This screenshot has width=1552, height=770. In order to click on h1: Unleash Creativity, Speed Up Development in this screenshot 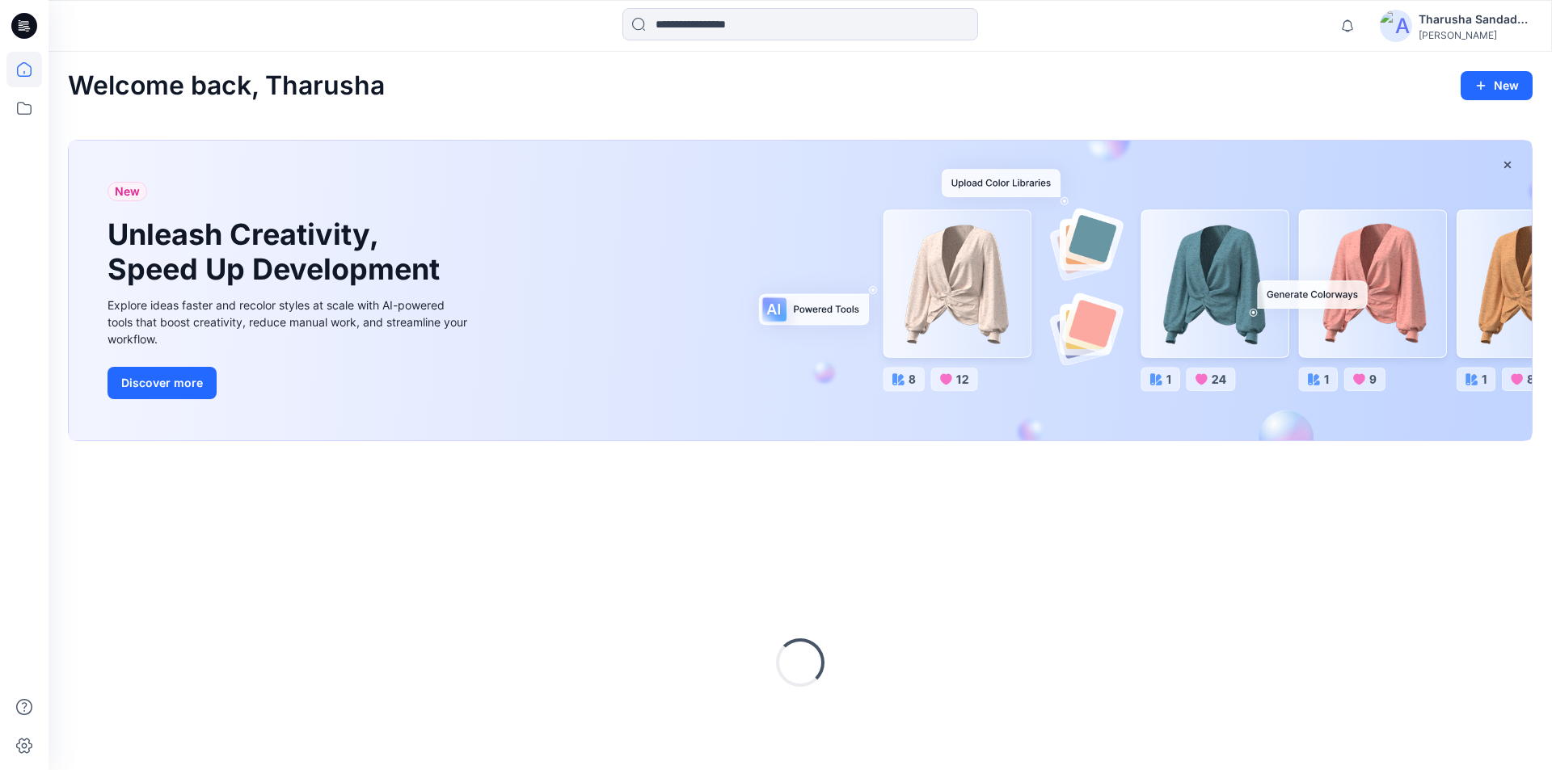, I will do `click(277, 252)`.